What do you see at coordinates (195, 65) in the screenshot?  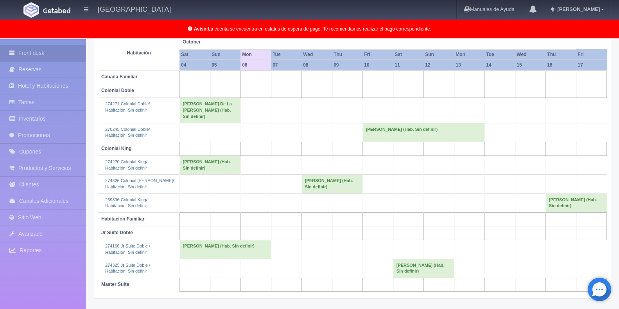 I see `th: 04` at bounding box center [195, 65].